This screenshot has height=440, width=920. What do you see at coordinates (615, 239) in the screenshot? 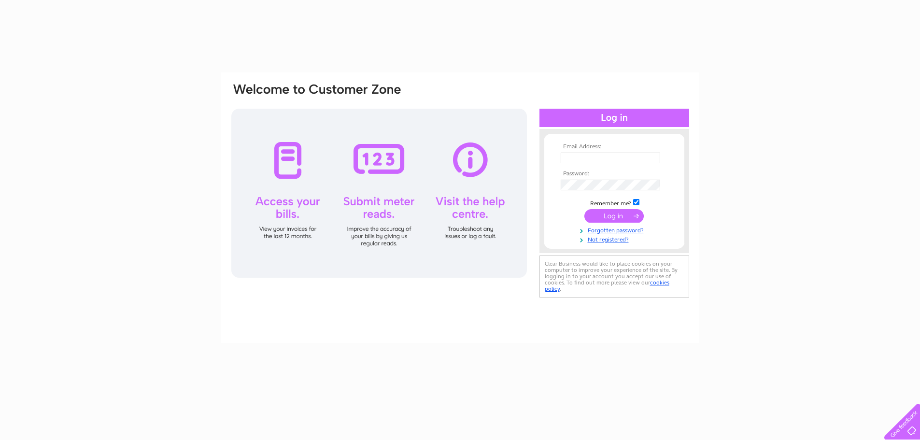
I see `a: Not registered?` at bounding box center [615, 239].